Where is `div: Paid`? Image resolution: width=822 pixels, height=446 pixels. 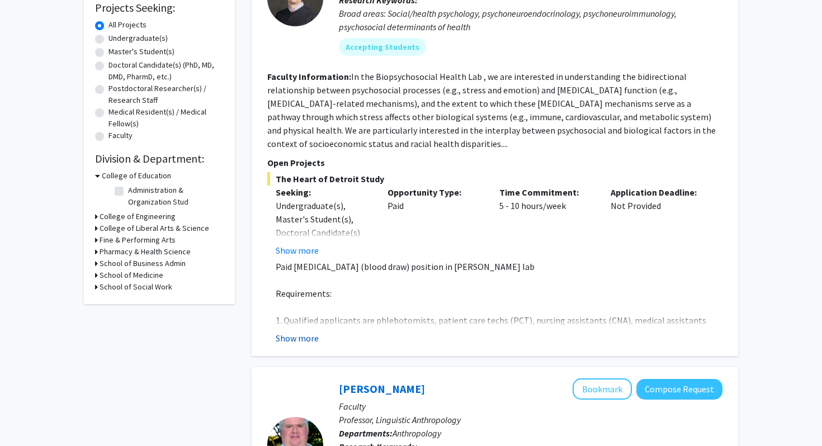 div: Paid is located at coordinates (435, 221).